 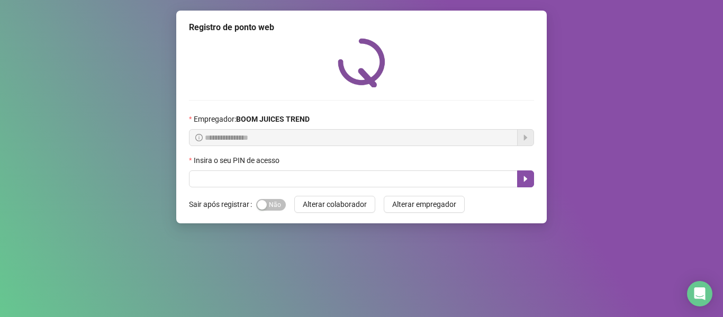 What do you see at coordinates (238, 160) in the screenshot?
I see `label: Insira o seu PIN de acesso` at bounding box center [238, 160].